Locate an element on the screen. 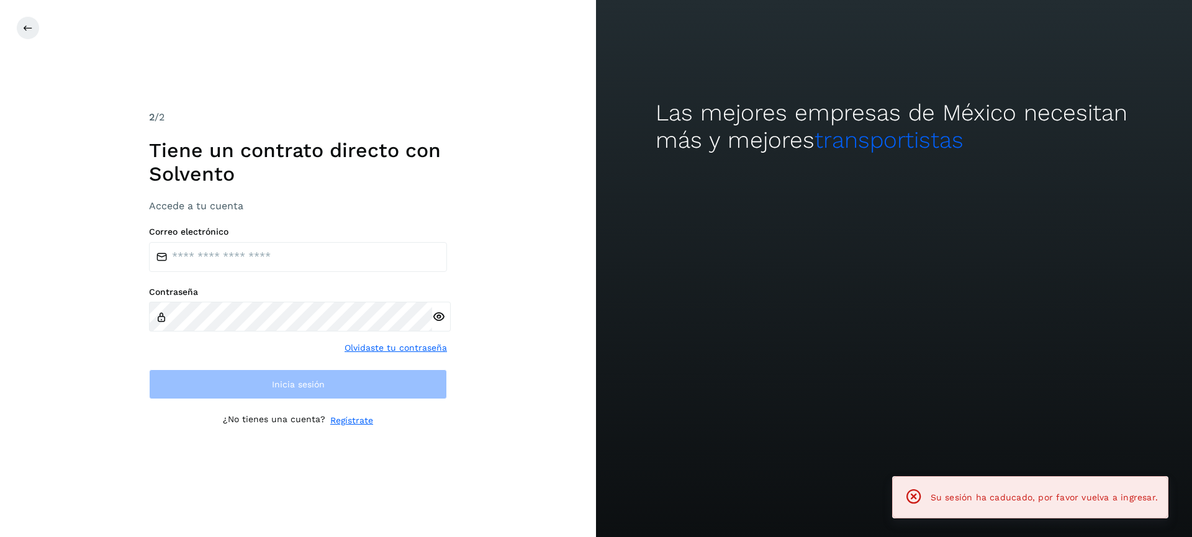 The image size is (1192, 537). h1: Tiene un contrato directo con Solvento is located at coordinates (298, 162).